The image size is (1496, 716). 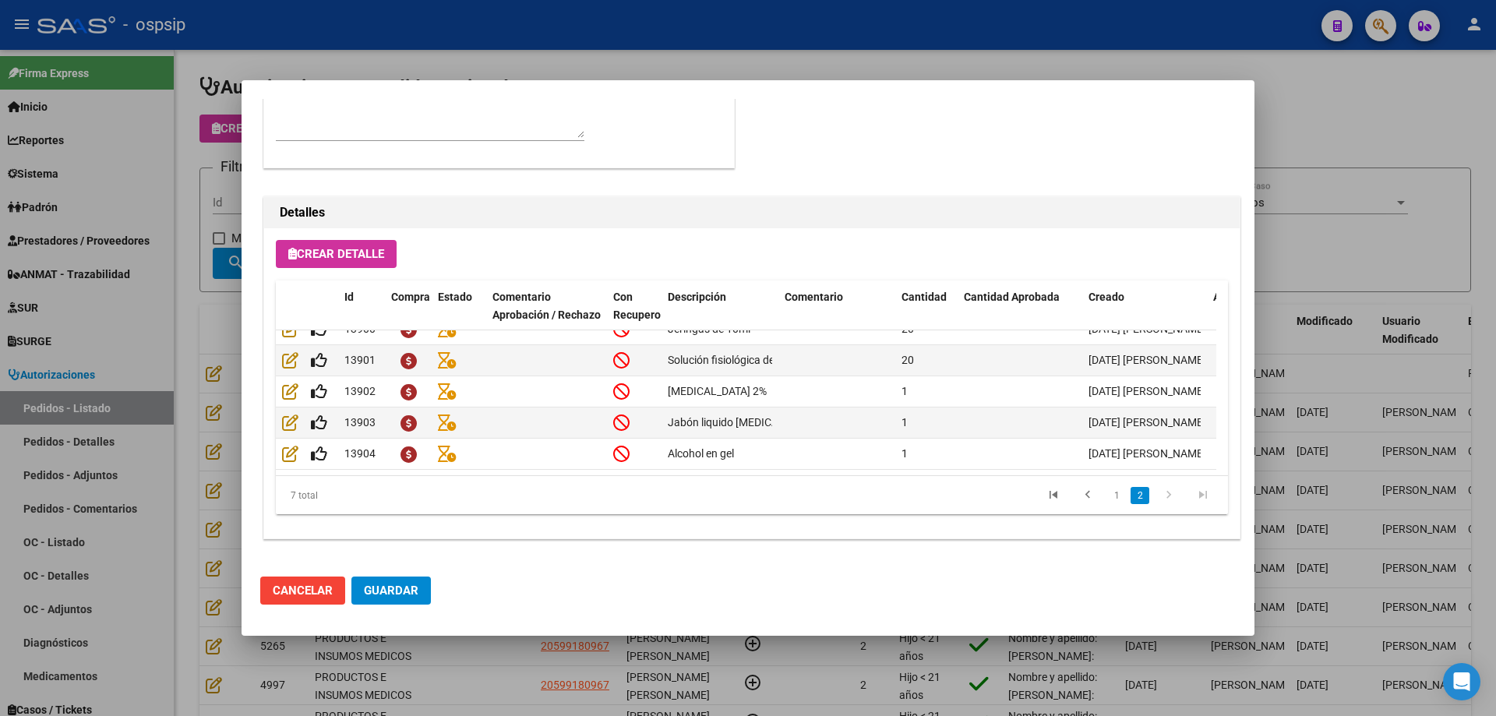 I want to click on span: Creado, so click(x=1107, y=297).